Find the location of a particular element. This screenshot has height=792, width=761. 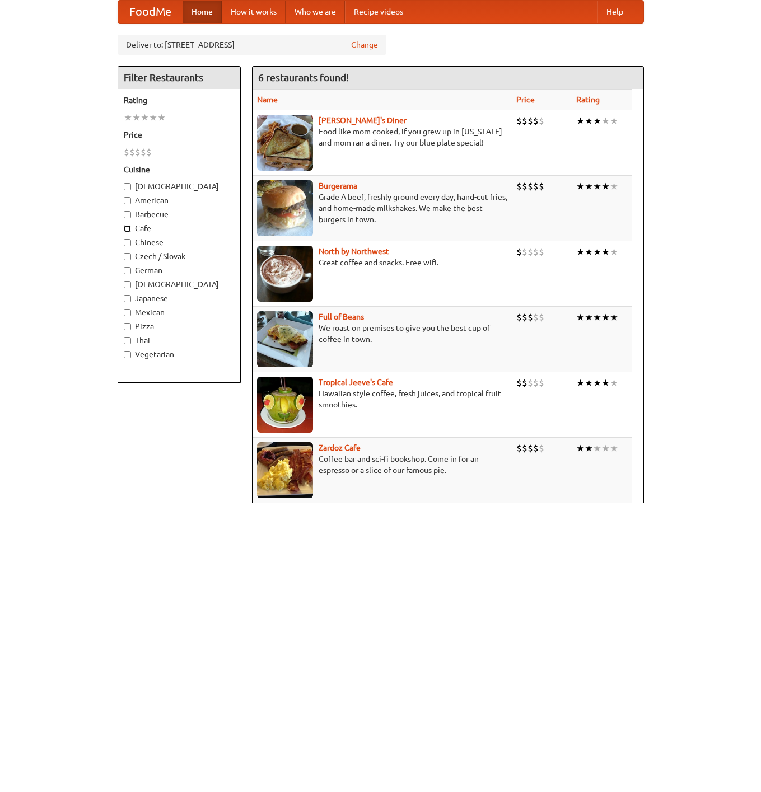

label: Cafe is located at coordinates (179, 228).